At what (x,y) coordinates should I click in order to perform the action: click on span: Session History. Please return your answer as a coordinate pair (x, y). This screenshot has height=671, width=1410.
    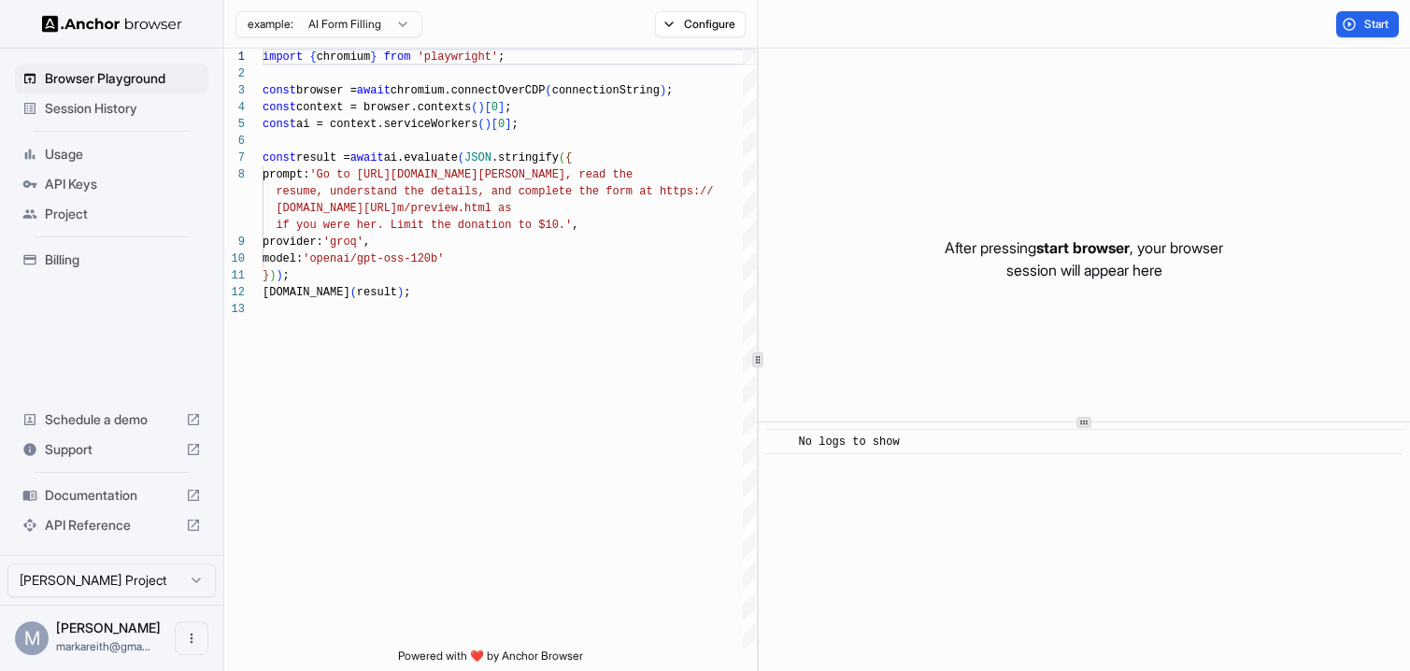
    Looking at the image, I should click on (122, 108).